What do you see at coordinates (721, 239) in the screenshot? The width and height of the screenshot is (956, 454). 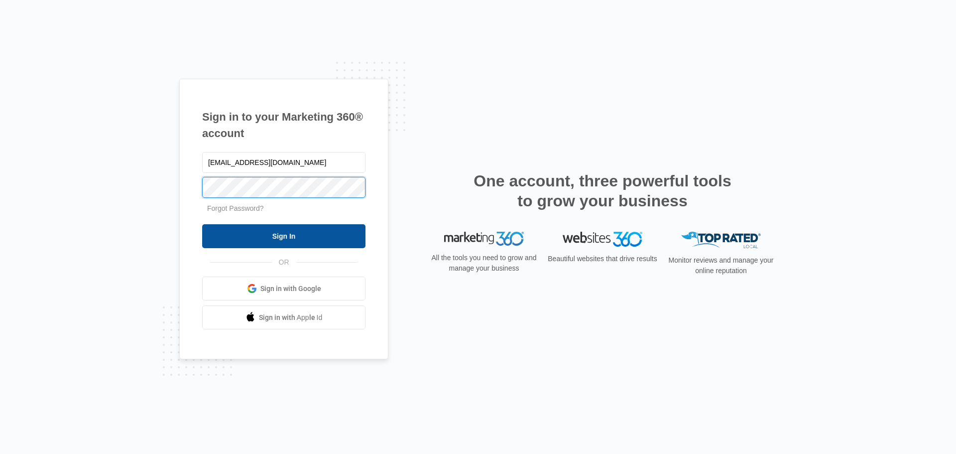 I see `img: Top Rated Local` at bounding box center [721, 239].